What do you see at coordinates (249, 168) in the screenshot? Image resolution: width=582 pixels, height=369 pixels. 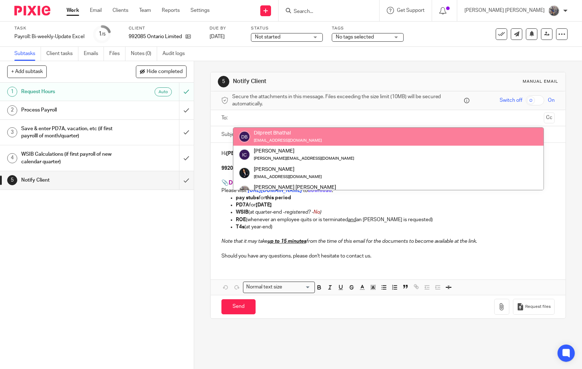 I see `strong: 992085 Ontario Limited` at bounding box center [249, 168].